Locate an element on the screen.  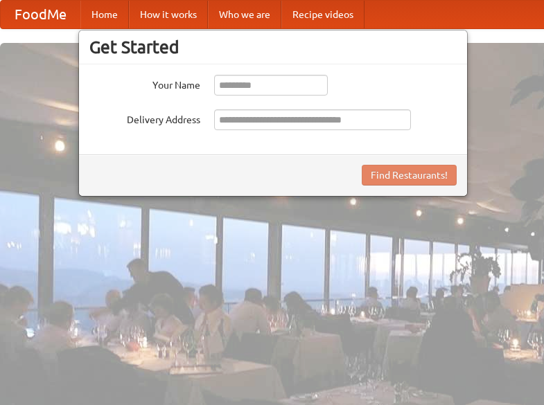
label: Your Name is located at coordinates (145, 83).